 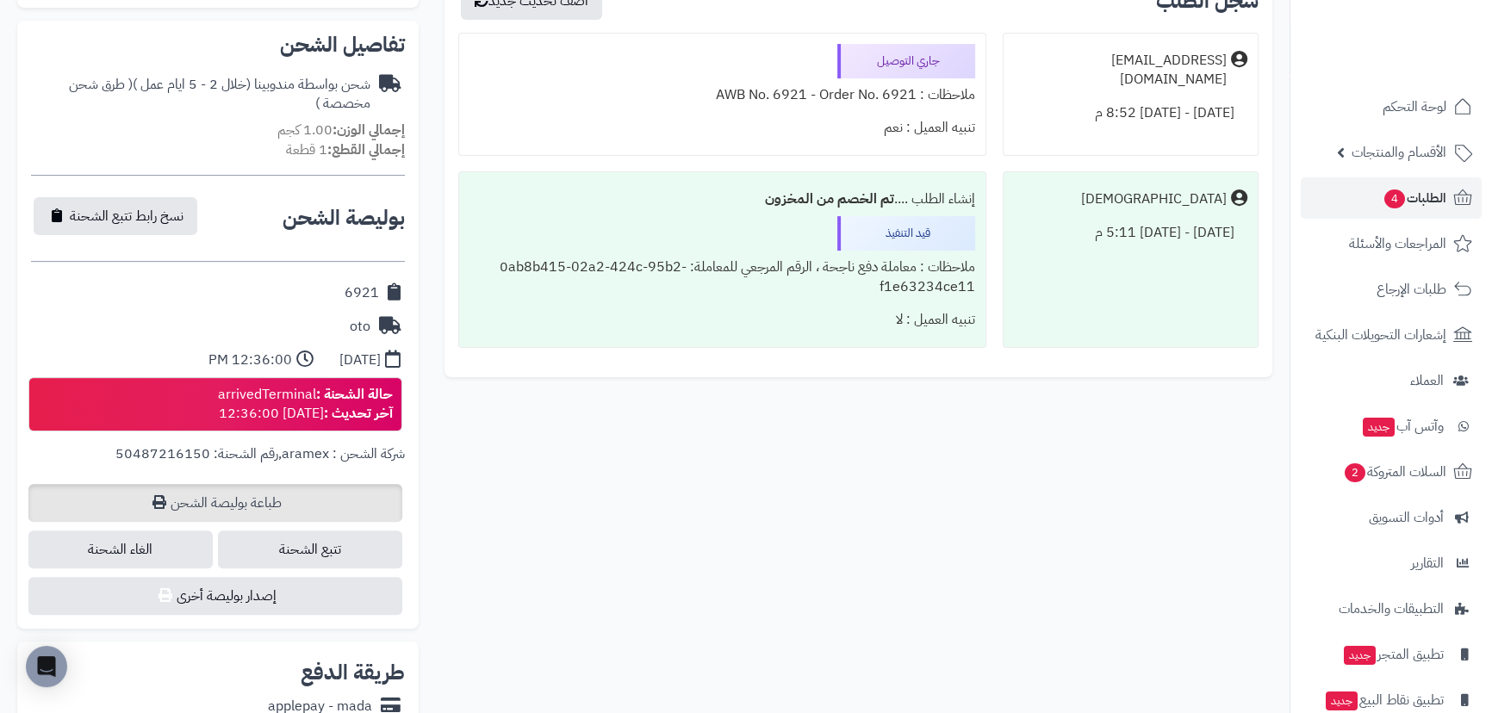 What do you see at coordinates (1406, 518) in the screenshot?
I see `span: أدوات التسويق` at bounding box center [1406, 518].